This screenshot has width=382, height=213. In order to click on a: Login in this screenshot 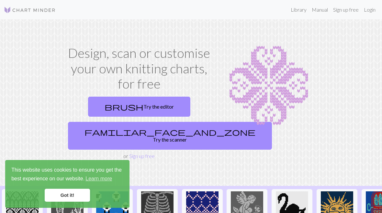, I will do `click(369, 10)`.